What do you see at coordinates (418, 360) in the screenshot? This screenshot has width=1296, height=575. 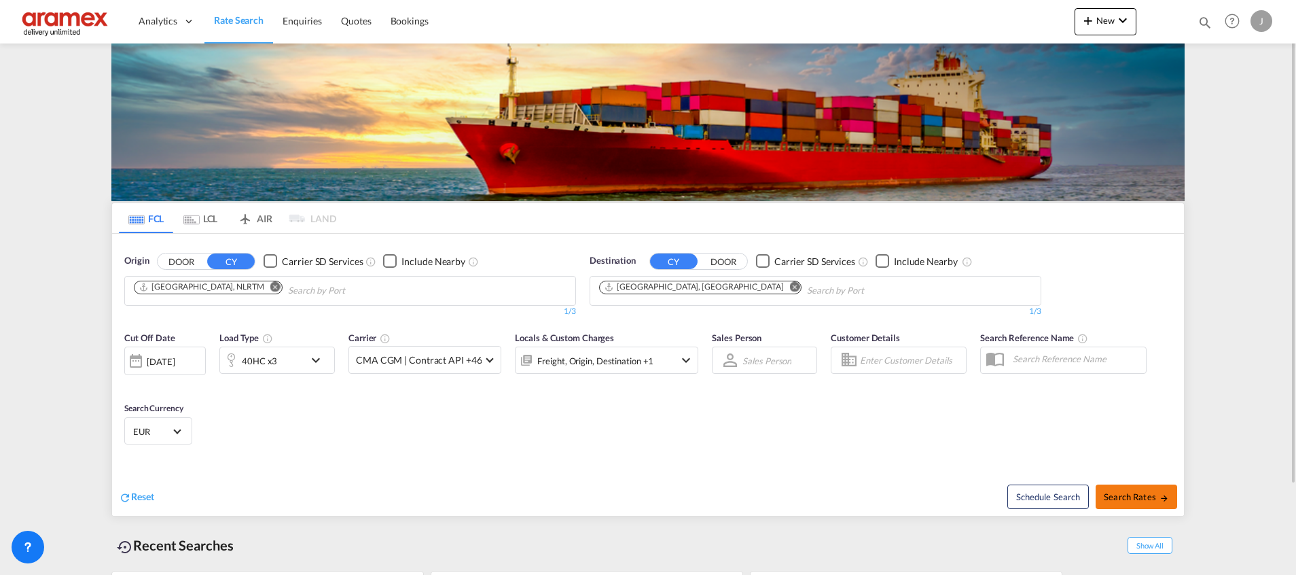 I see `span: CMA CGM | Contract API +46` at bounding box center [418, 360].